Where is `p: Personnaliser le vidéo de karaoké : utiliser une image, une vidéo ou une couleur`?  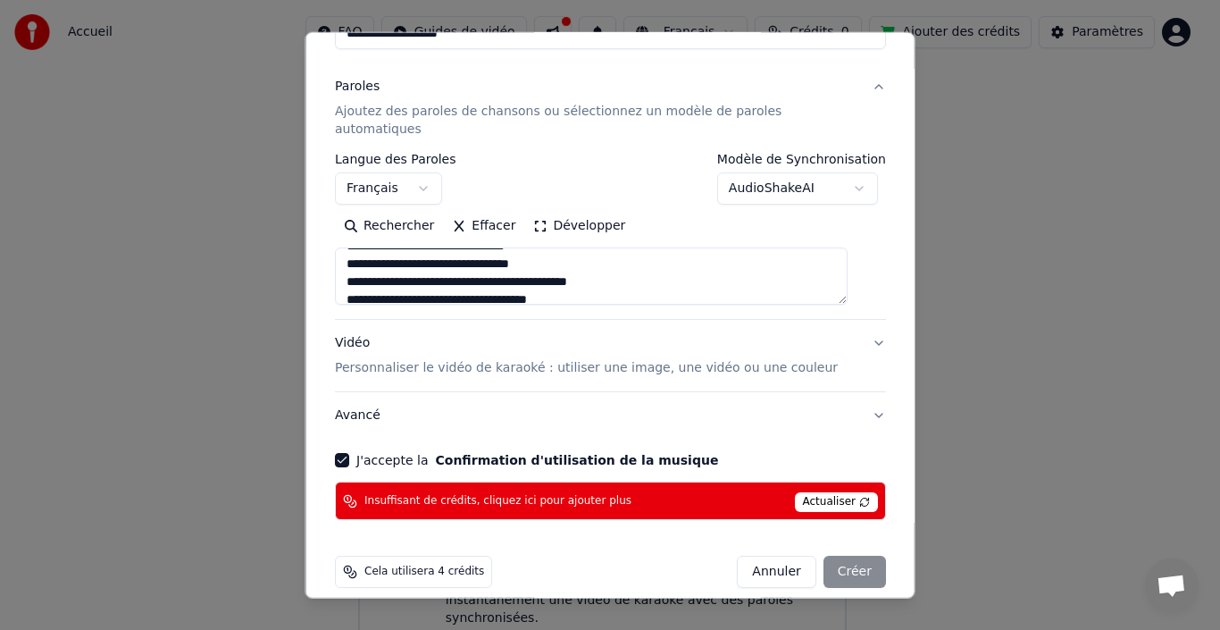
p: Personnaliser le vidéo de karaoké : utiliser une image, une vidéo ou une couleur is located at coordinates (586, 368).